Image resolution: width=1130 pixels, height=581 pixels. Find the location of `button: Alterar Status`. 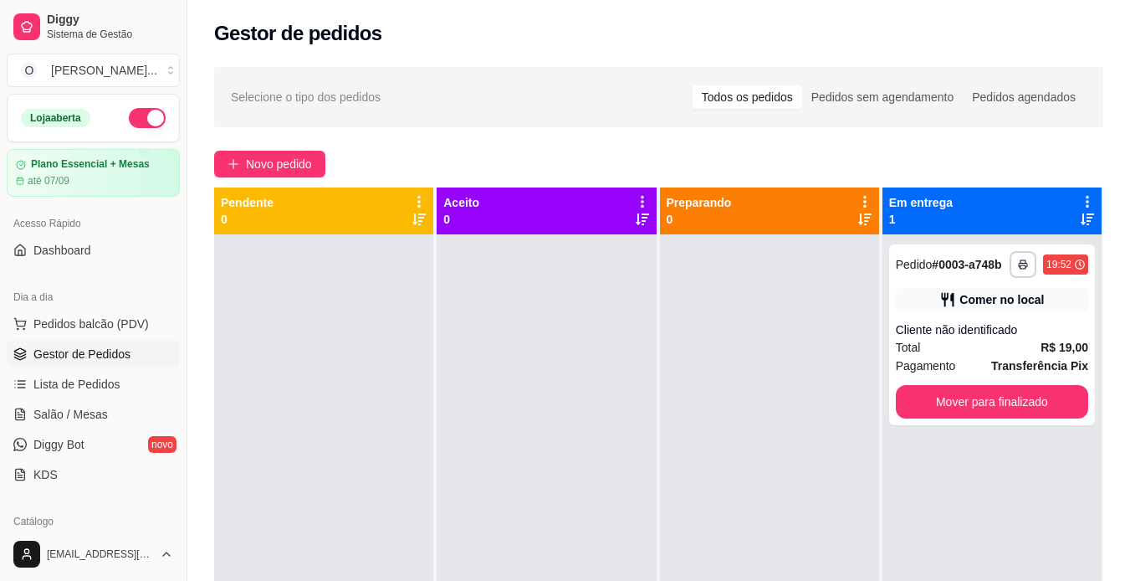

button: Alterar Status is located at coordinates (147, 118).